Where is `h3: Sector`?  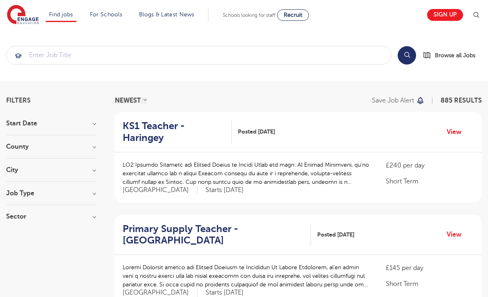
h3: Sector is located at coordinates (51, 217).